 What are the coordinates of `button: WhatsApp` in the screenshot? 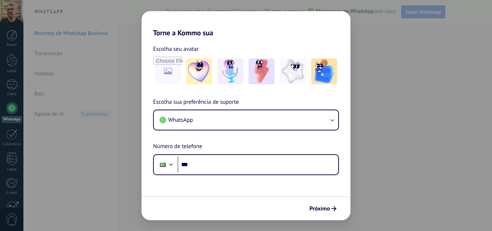 It's located at (246, 120).